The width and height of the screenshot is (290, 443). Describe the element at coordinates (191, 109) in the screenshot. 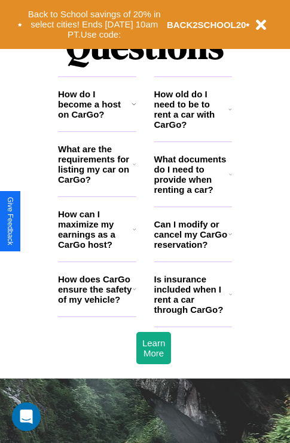

I see `h3: How old do I need to be to rent a car with CarGo?` at that location.